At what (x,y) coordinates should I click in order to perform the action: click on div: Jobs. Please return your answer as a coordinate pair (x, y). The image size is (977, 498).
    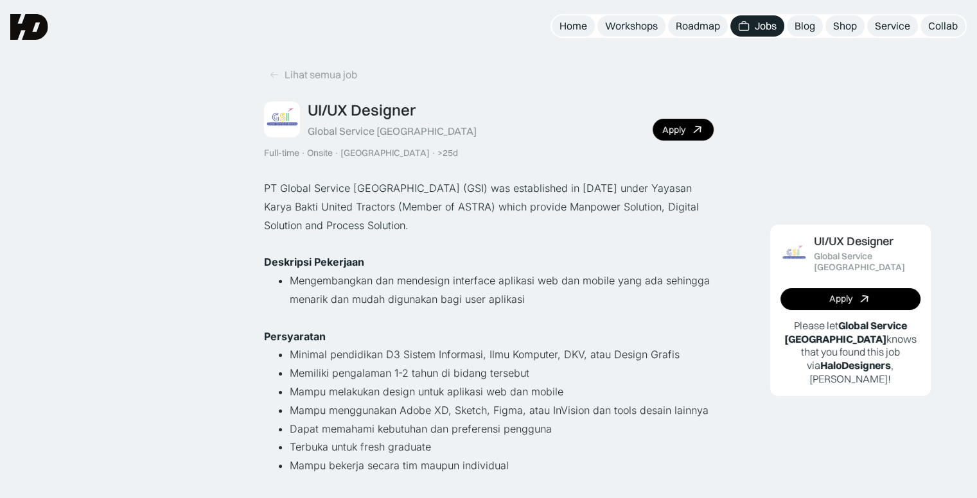
    Looking at the image, I should click on (766, 26).